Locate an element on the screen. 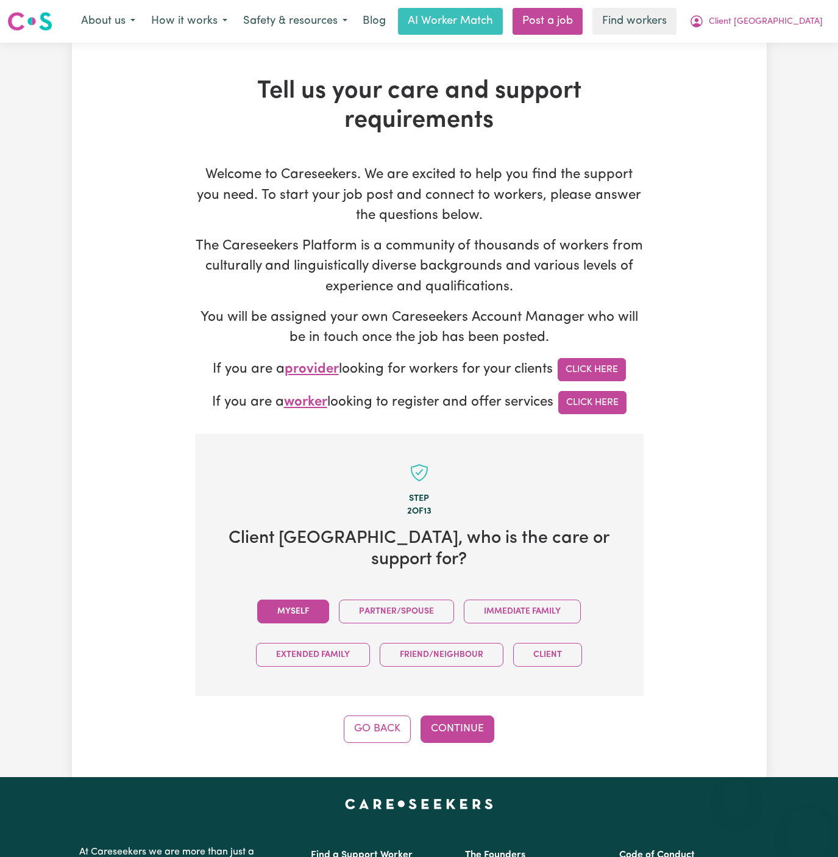 This screenshot has width=838, height=857. p: If you are a looking to register and offer services is located at coordinates (420, 402).